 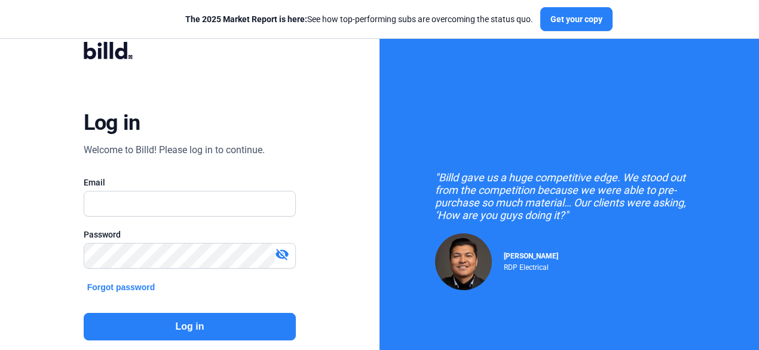 What do you see at coordinates (463, 261) in the screenshot?
I see `img: Raul Pacheco` at bounding box center [463, 261].